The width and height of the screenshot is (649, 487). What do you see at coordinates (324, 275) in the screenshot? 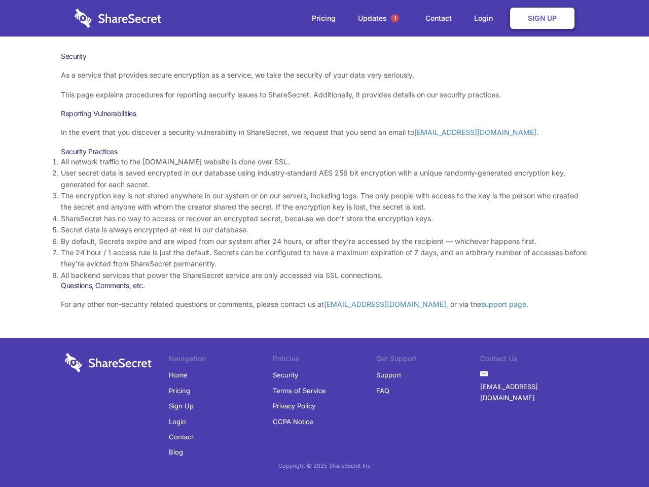
I see `li: All backend services that power the ShareSecret service are only accessed via SSL connections.` at bounding box center [324, 275].